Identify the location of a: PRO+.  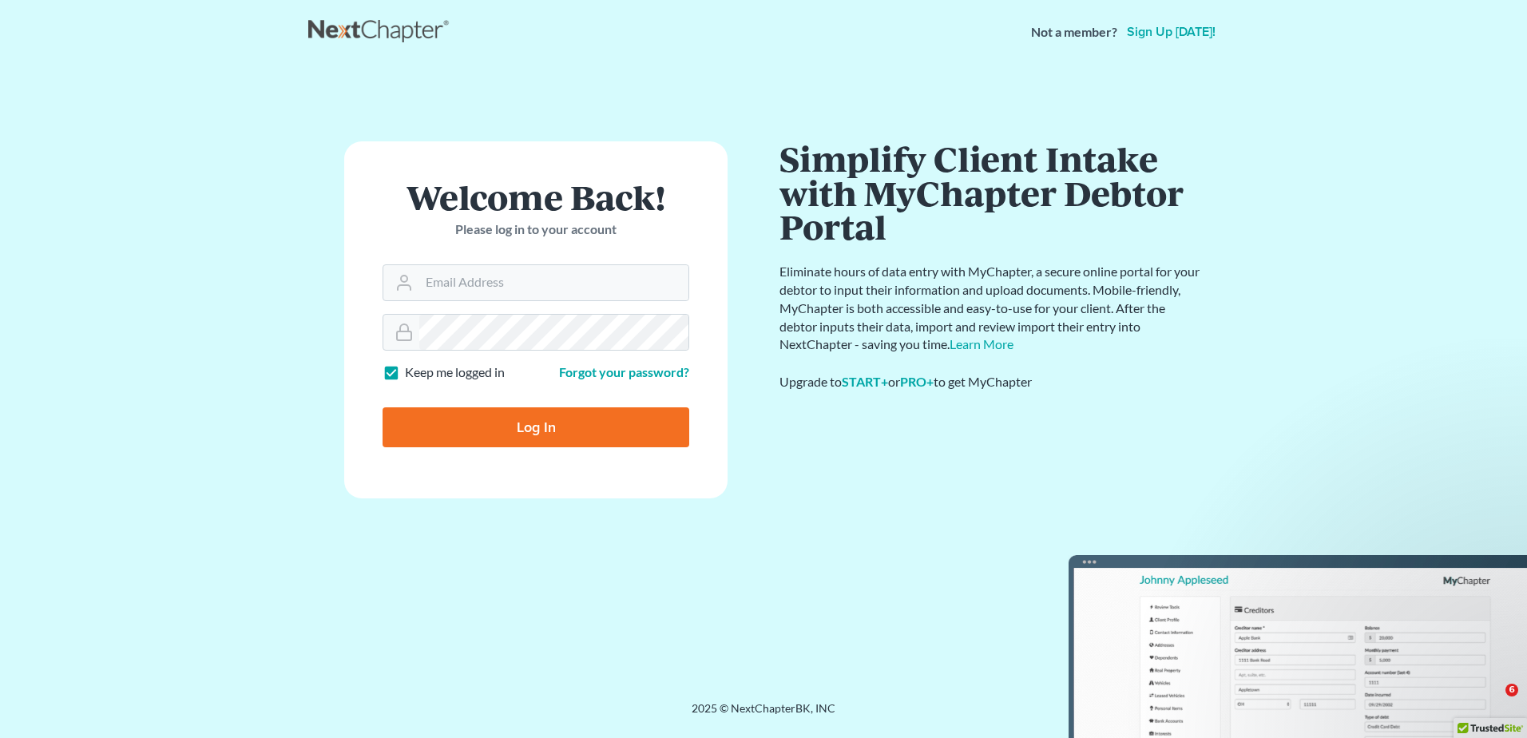
(917, 381).